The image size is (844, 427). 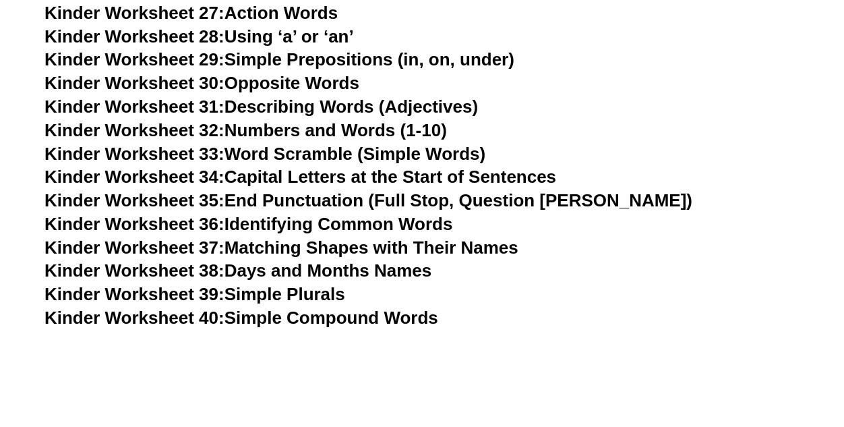 I want to click on span: Kinder Worksheet 28:, so click(x=134, y=36).